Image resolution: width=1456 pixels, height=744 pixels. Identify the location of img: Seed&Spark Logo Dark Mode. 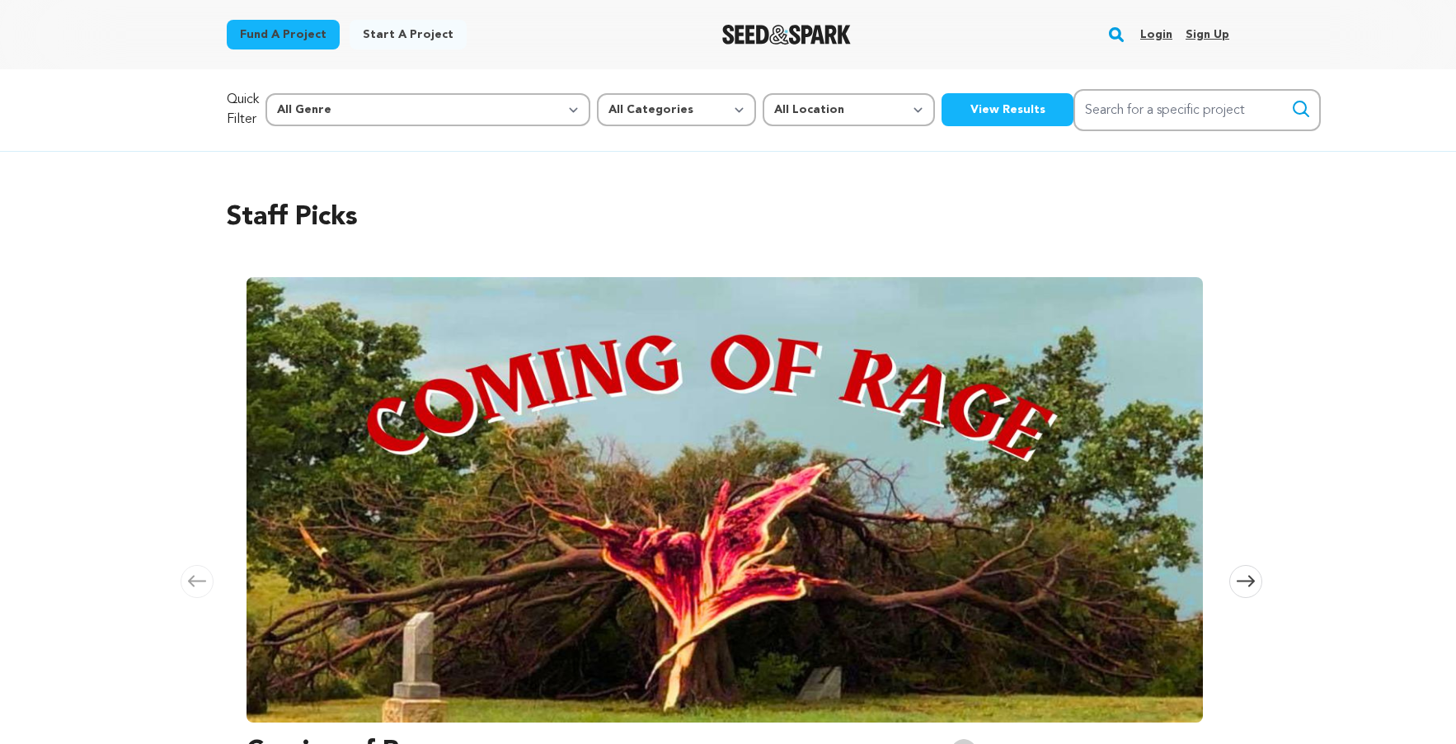
(787, 35).